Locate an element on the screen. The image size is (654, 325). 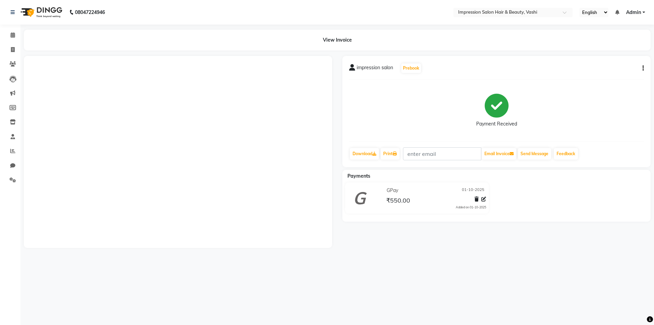
span: 01-10-2025 is located at coordinates (473, 190).